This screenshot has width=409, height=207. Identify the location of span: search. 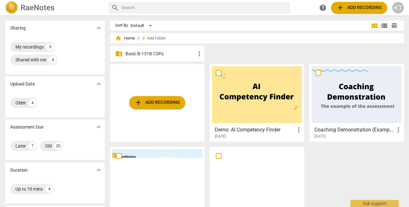
(115, 8).